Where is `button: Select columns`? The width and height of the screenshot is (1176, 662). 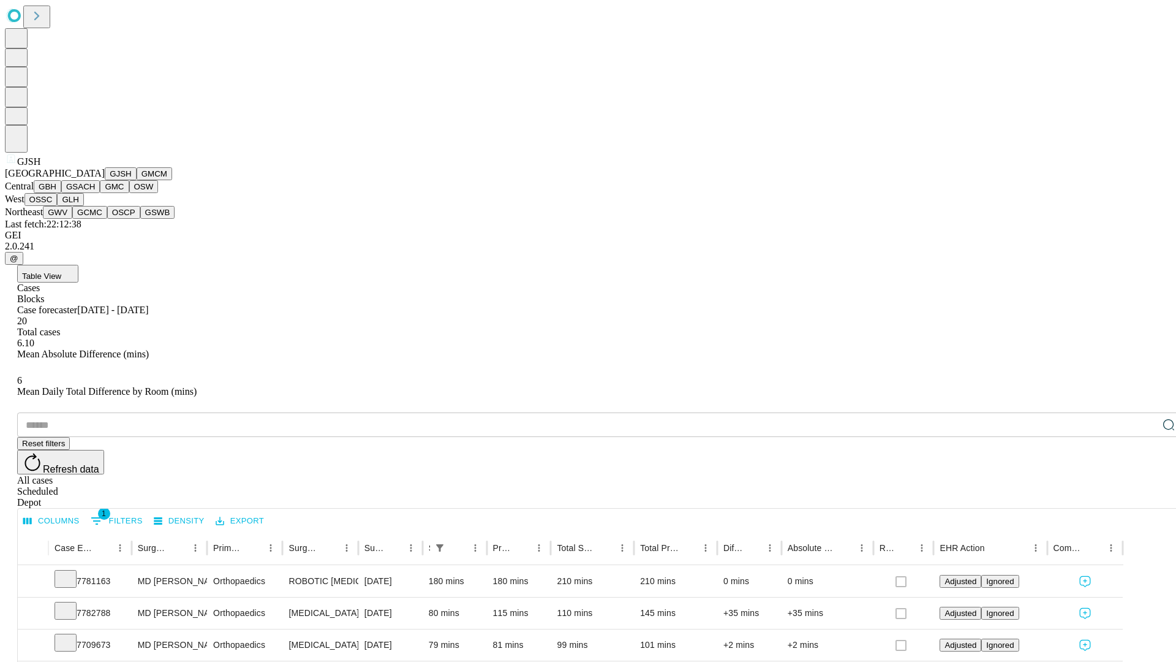 button: Select columns is located at coordinates (51, 521).